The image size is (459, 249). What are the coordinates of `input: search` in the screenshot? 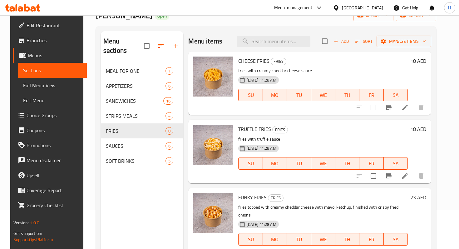 It's located at (274, 41).